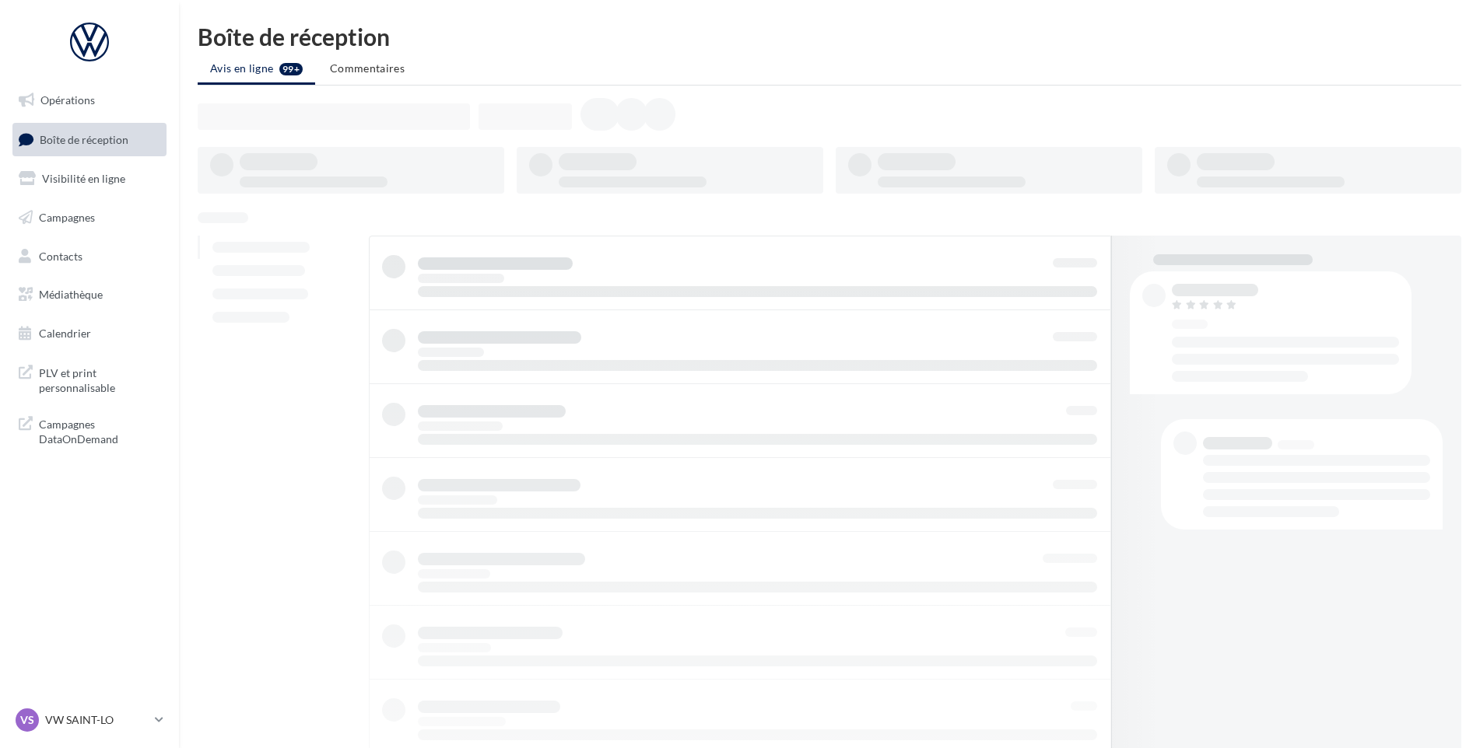 The width and height of the screenshot is (1480, 748). I want to click on span: Campagnes, so click(67, 217).